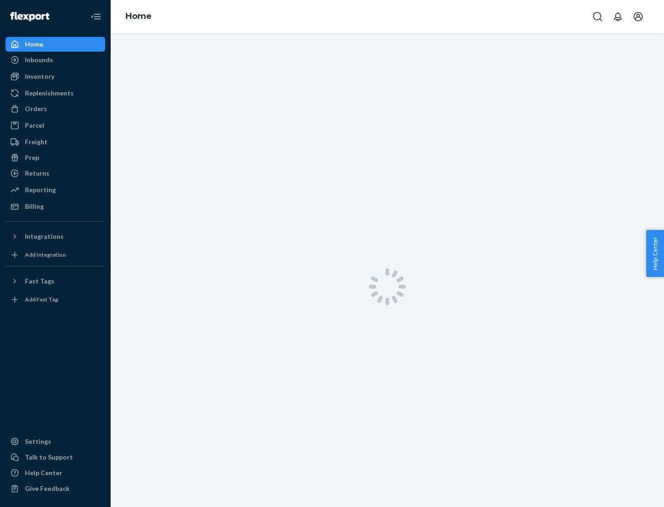 This screenshot has width=664, height=507. I want to click on a: Billing, so click(55, 207).